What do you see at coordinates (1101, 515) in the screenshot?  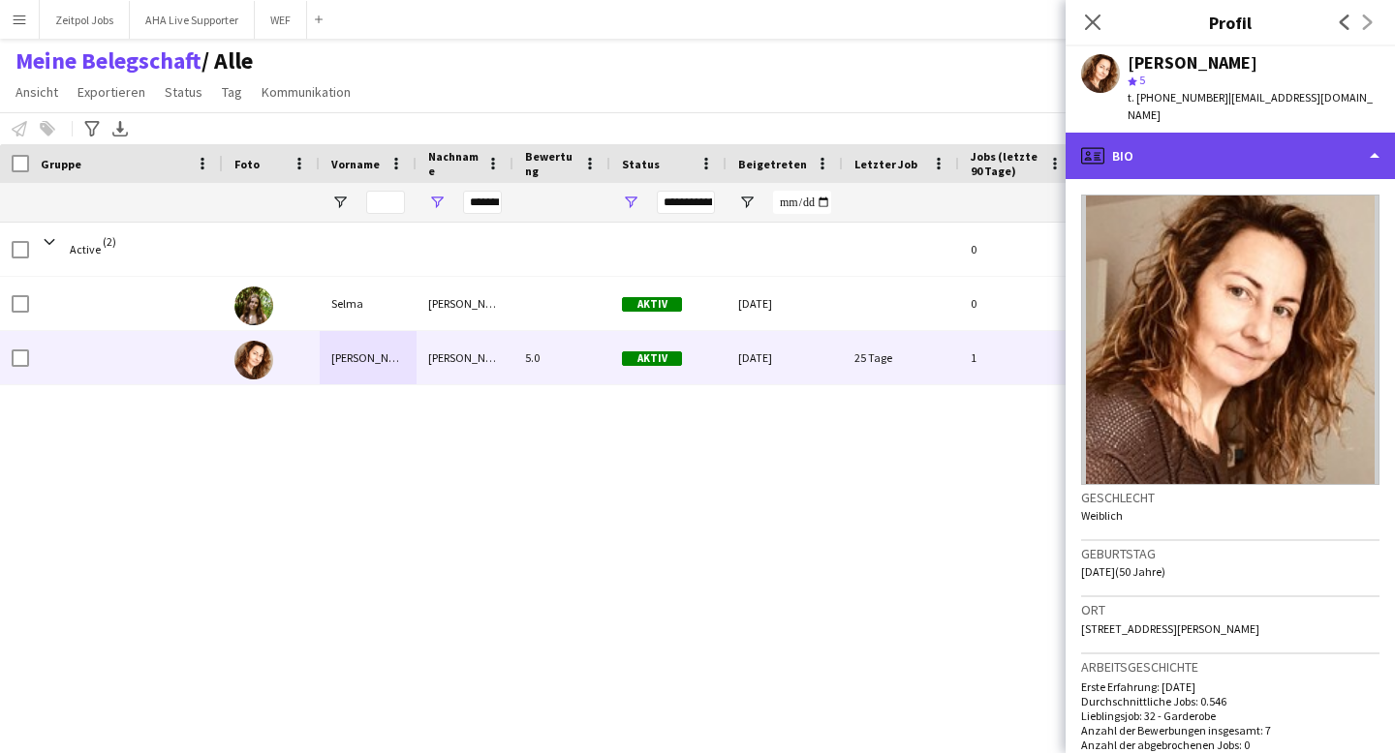 I see `span: Weiblich` at bounding box center [1101, 515].